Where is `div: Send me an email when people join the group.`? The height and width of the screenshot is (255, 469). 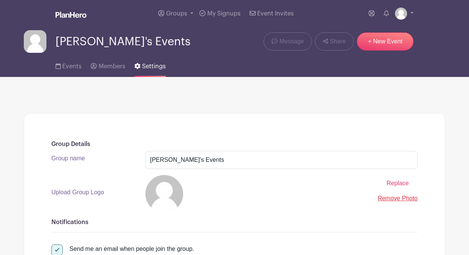 div: Send me an email when people join the group. is located at coordinates (132, 249).